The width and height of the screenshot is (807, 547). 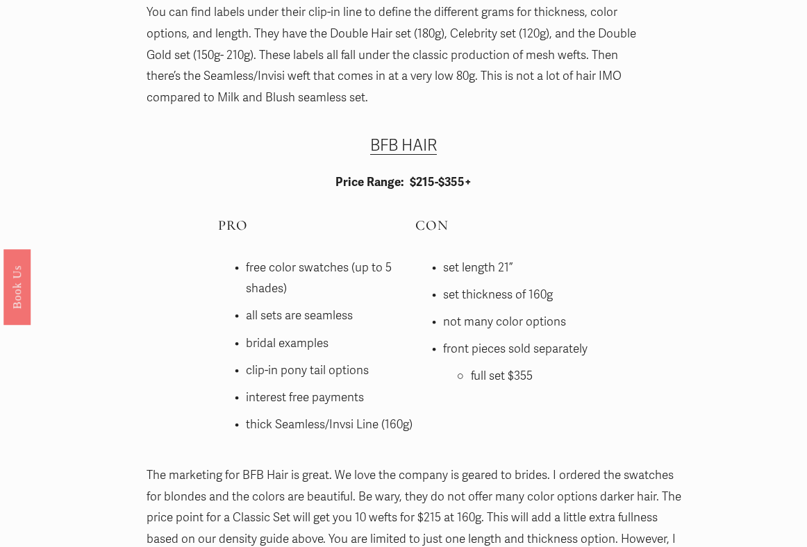 What do you see at coordinates (565, 295) in the screenshot?
I see `p: set thickness of 160g` at bounding box center [565, 295].